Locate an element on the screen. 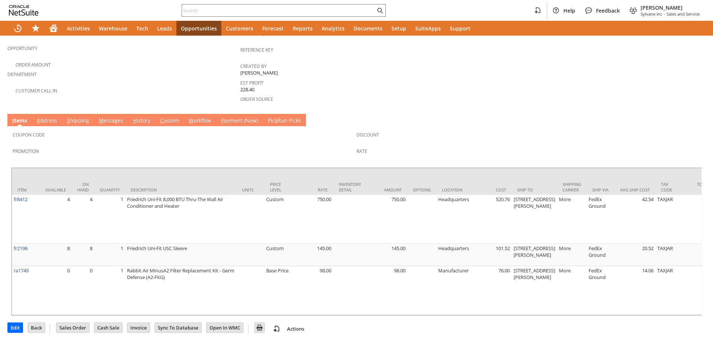  a: PickRun Picks is located at coordinates (284, 121).